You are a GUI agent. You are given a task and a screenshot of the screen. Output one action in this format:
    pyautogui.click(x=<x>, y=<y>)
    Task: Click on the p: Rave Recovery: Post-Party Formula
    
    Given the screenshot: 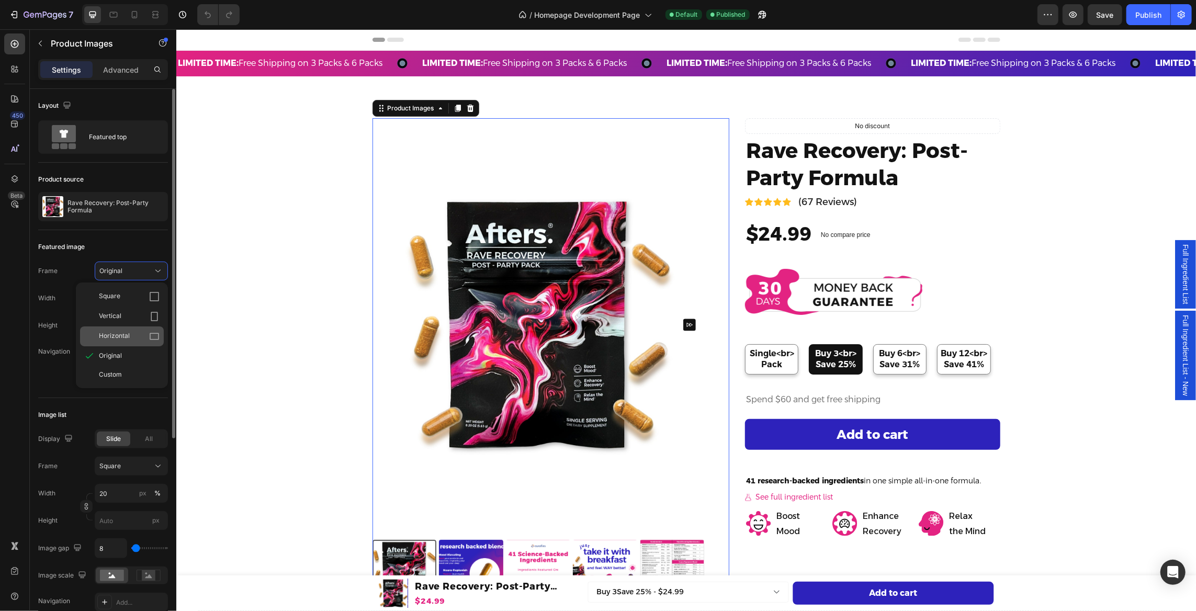 What is the action you would take?
    pyautogui.click(x=116, y=207)
    